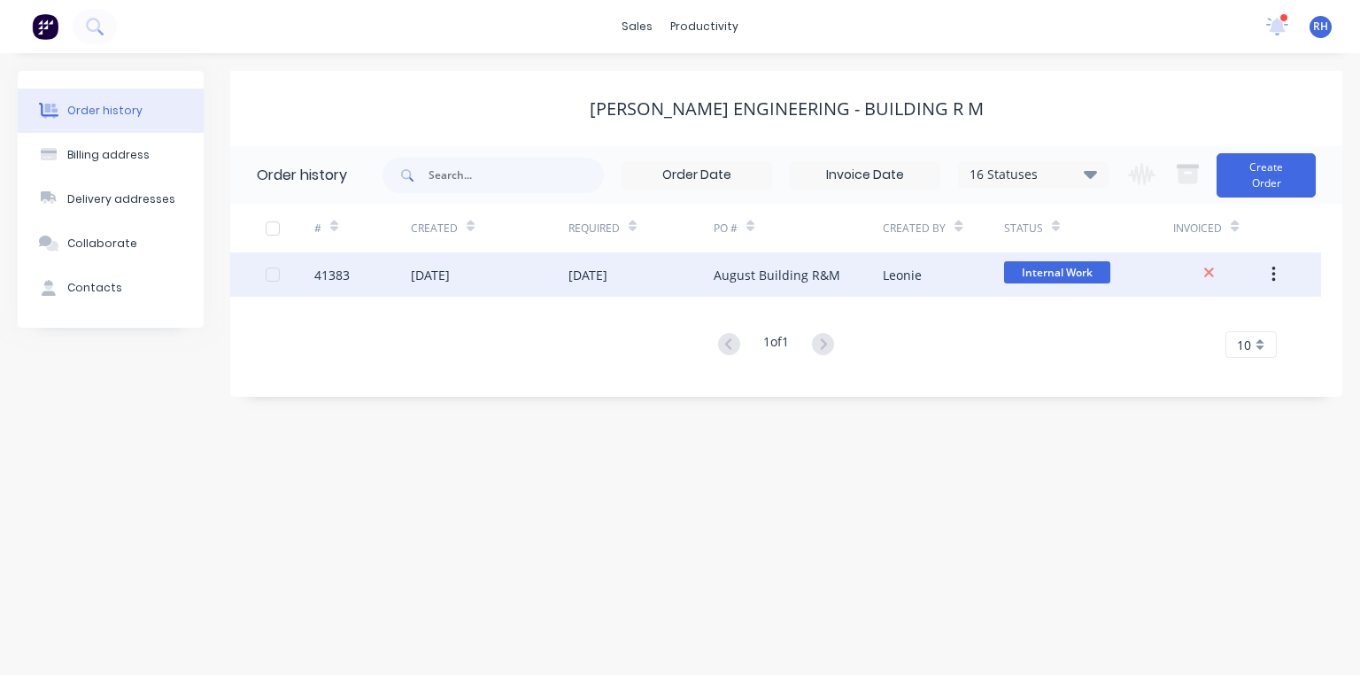 The width and height of the screenshot is (1360, 675). I want to click on img: Factory, so click(45, 27).